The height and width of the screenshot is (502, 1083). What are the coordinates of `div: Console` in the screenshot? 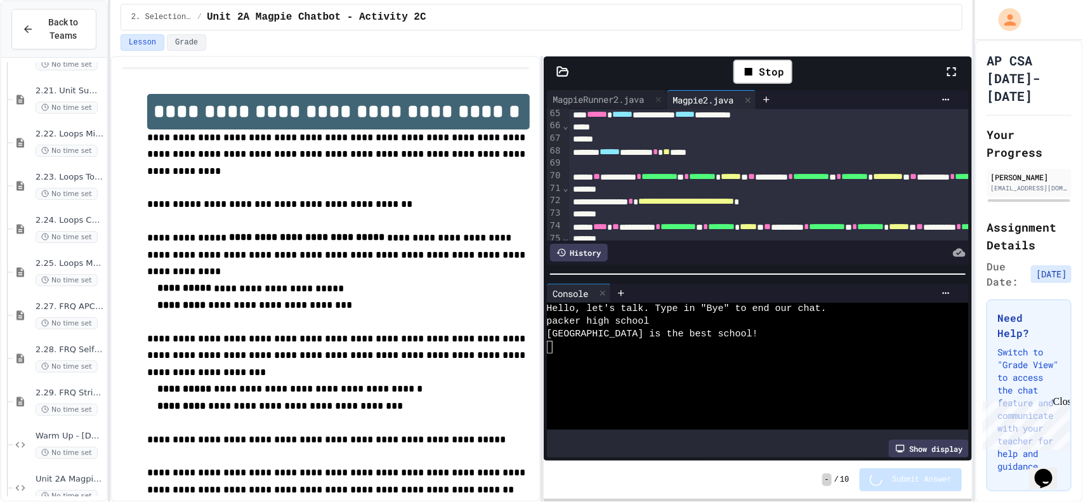 It's located at (571, 293).